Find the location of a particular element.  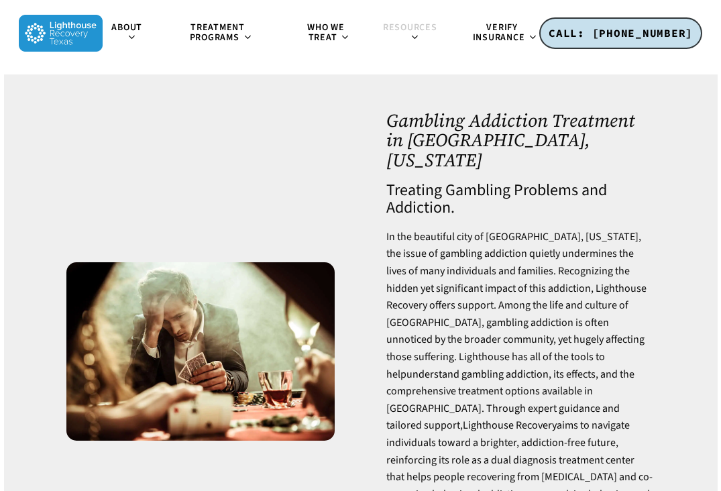

span: Verify Insurance is located at coordinates (499, 33).